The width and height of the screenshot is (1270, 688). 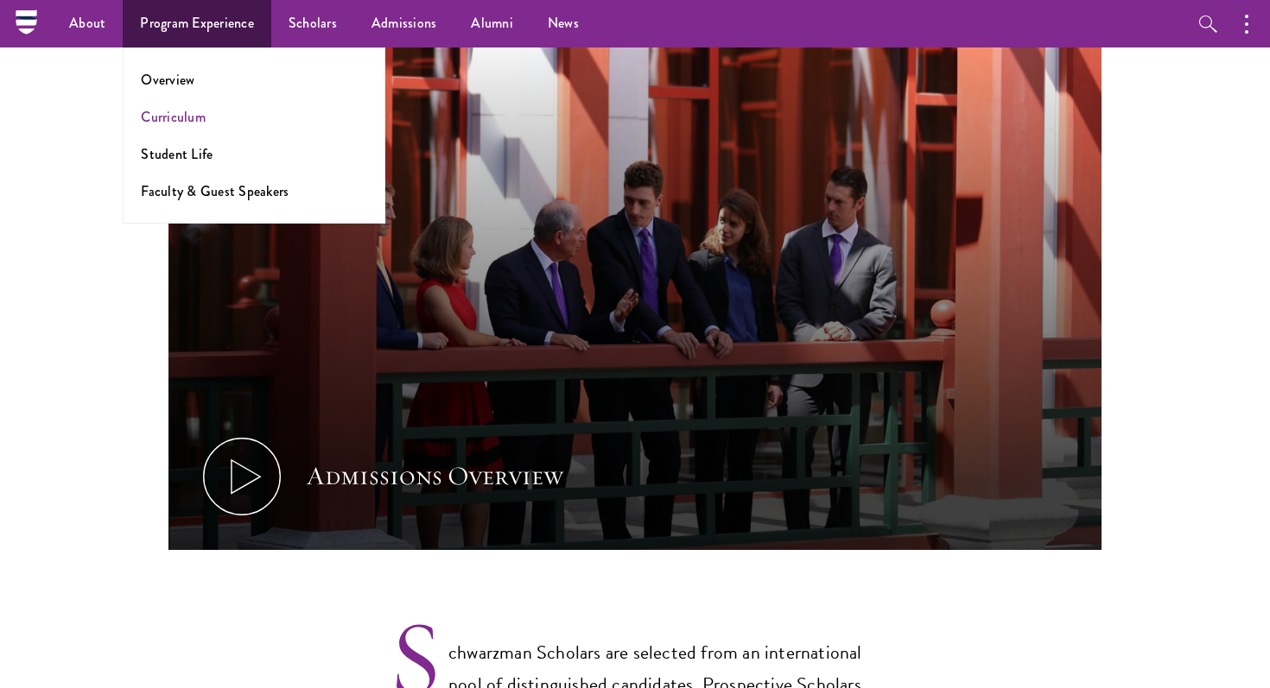 What do you see at coordinates (214, 191) in the screenshot?
I see `a: Faculty & Guest Speakers` at bounding box center [214, 191].